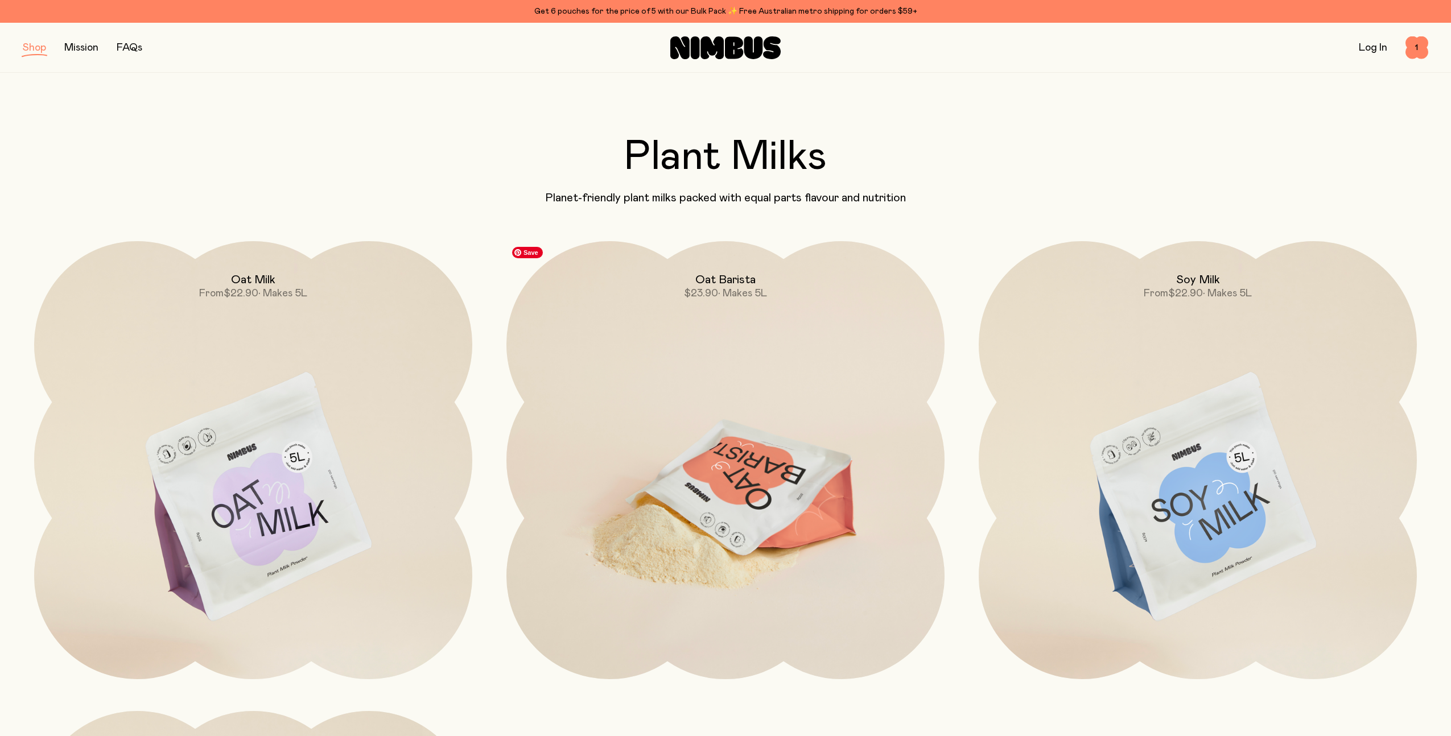 The image size is (1451, 736). What do you see at coordinates (1198, 280) in the screenshot?
I see `h2: Soy Milk` at bounding box center [1198, 280].